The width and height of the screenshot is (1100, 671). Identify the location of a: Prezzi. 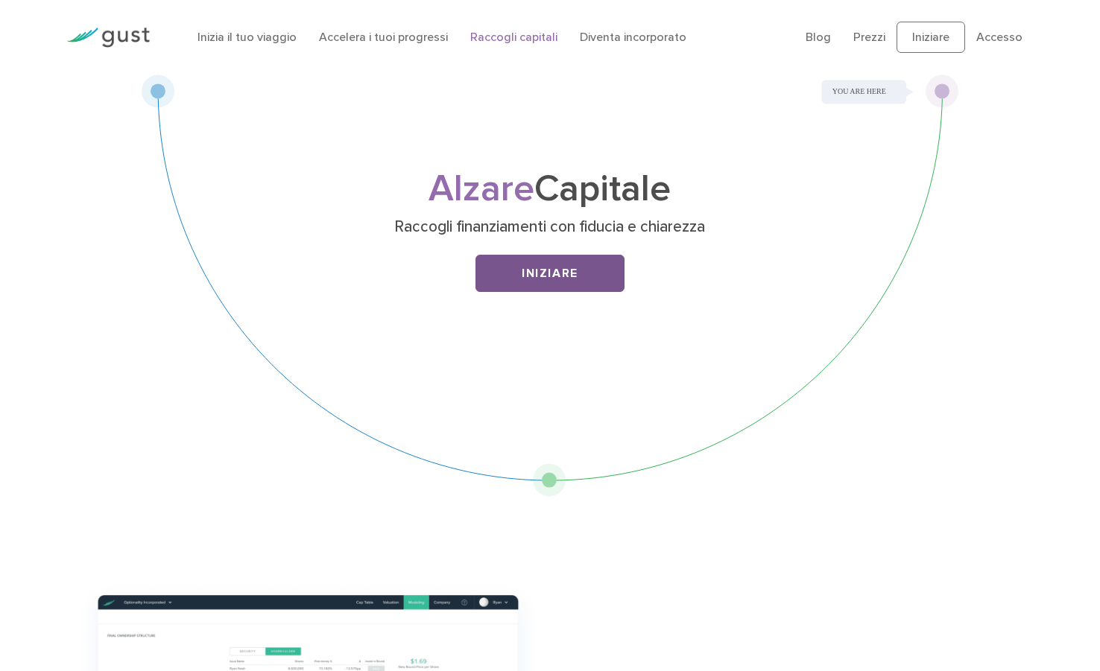
(869, 37).